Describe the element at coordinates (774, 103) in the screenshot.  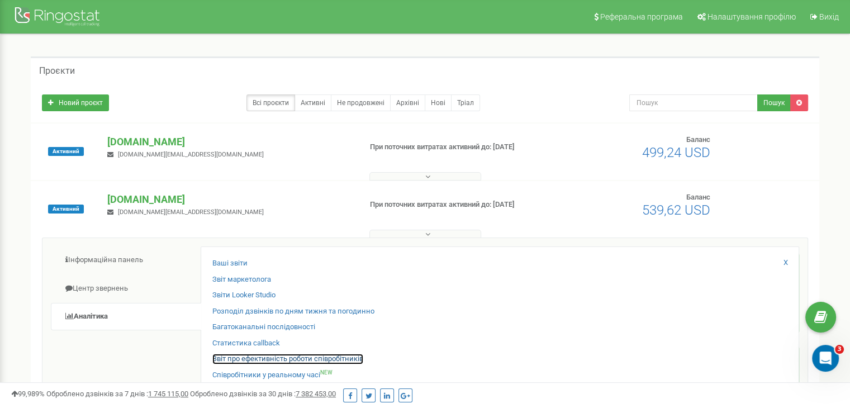
I see `button: Пошук` at that location.